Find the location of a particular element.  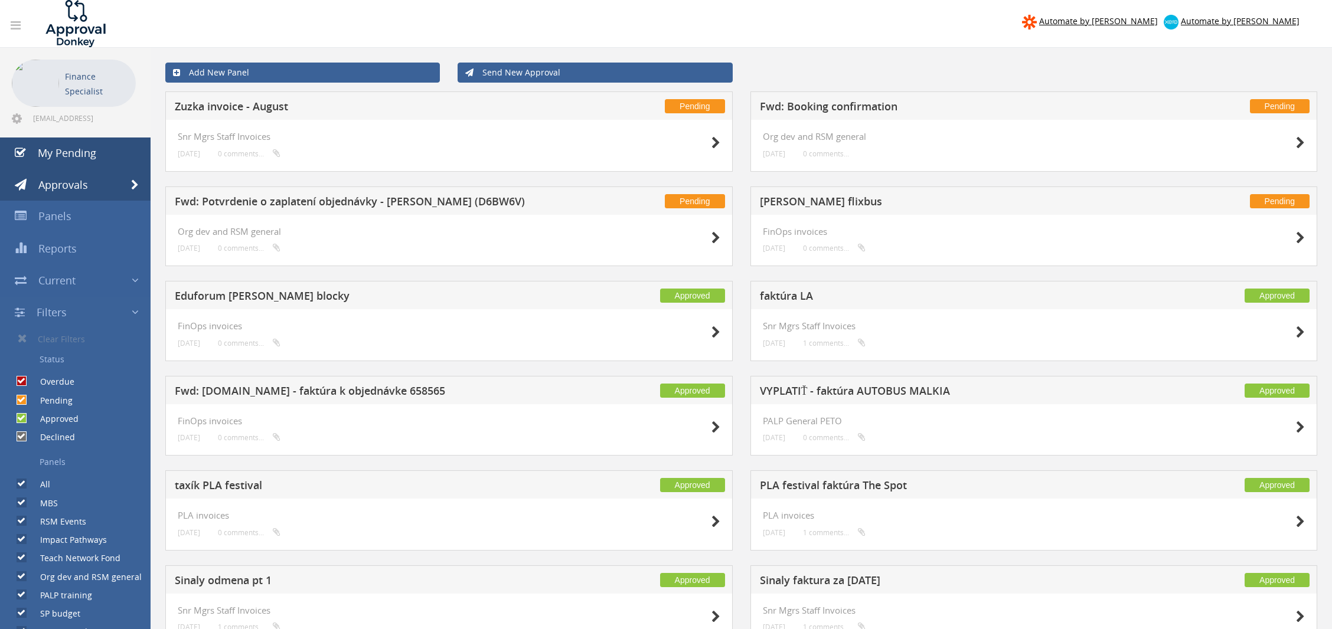

span: My Pending is located at coordinates (67, 153).